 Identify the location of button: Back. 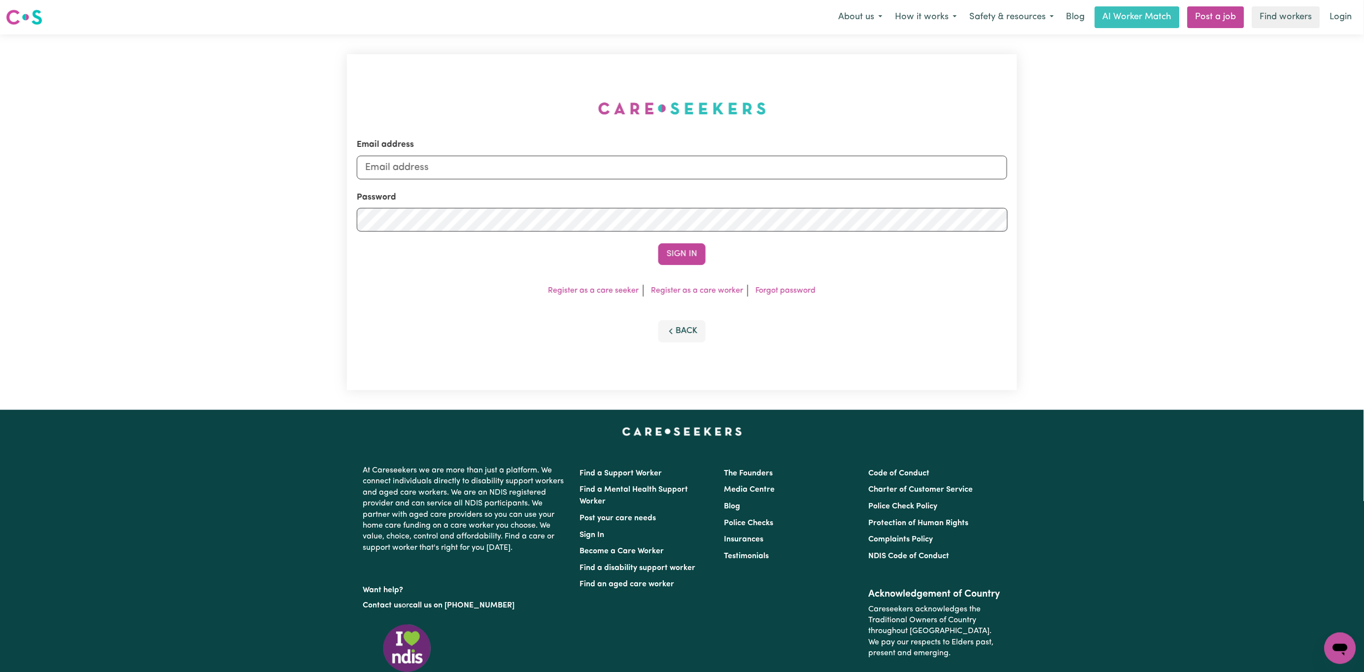
(682, 331).